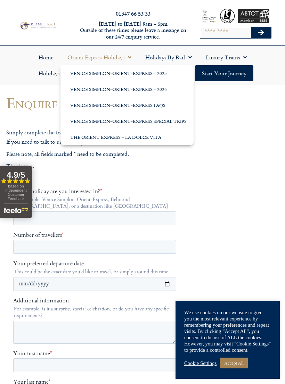  What do you see at coordinates (200, 363) in the screenshot?
I see `a: Cookie Settings` at bounding box center [200, 363].